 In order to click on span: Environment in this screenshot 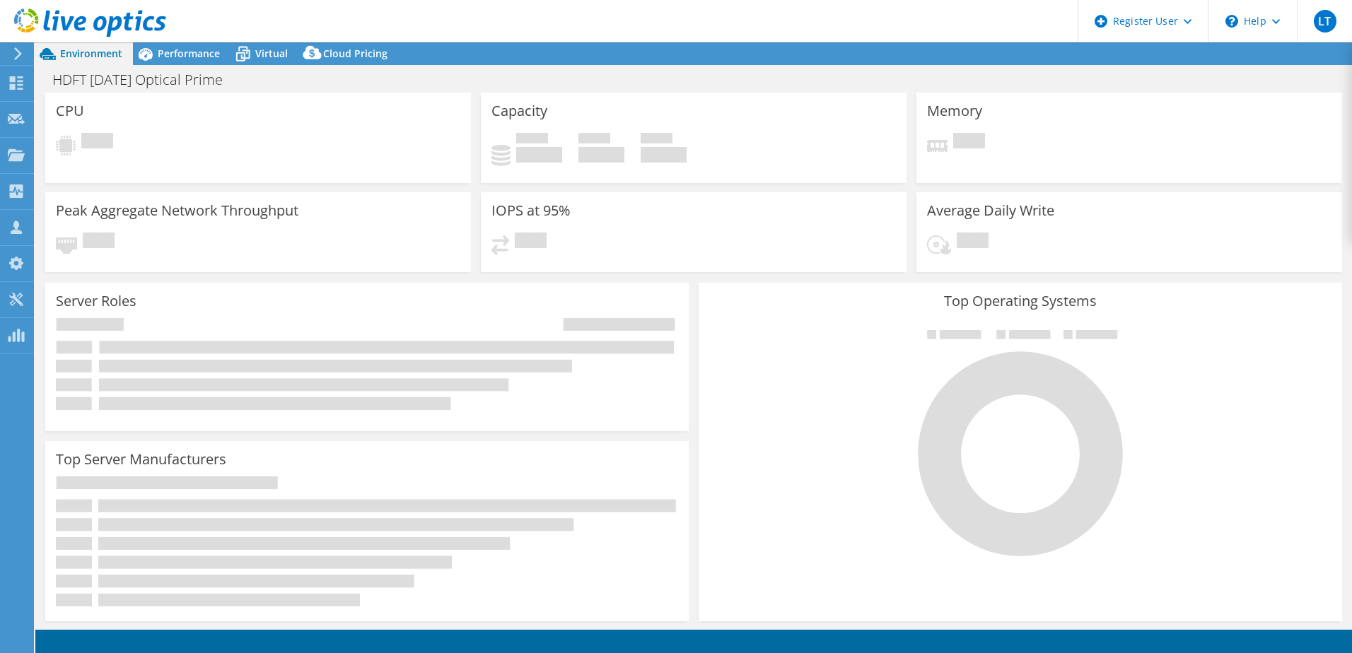, I will do `click(91, 53)`.